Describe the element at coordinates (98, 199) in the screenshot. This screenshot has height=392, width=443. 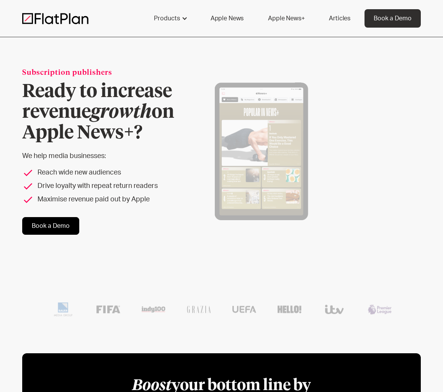
I see `li: Maximise revenue paid out by Apple` at that location.